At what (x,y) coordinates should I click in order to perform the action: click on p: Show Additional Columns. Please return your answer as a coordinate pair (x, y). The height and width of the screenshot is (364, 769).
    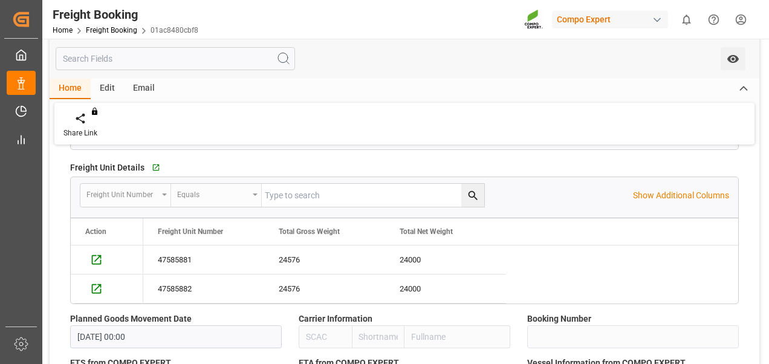
    Looking at the image, I should click on (681, 195).